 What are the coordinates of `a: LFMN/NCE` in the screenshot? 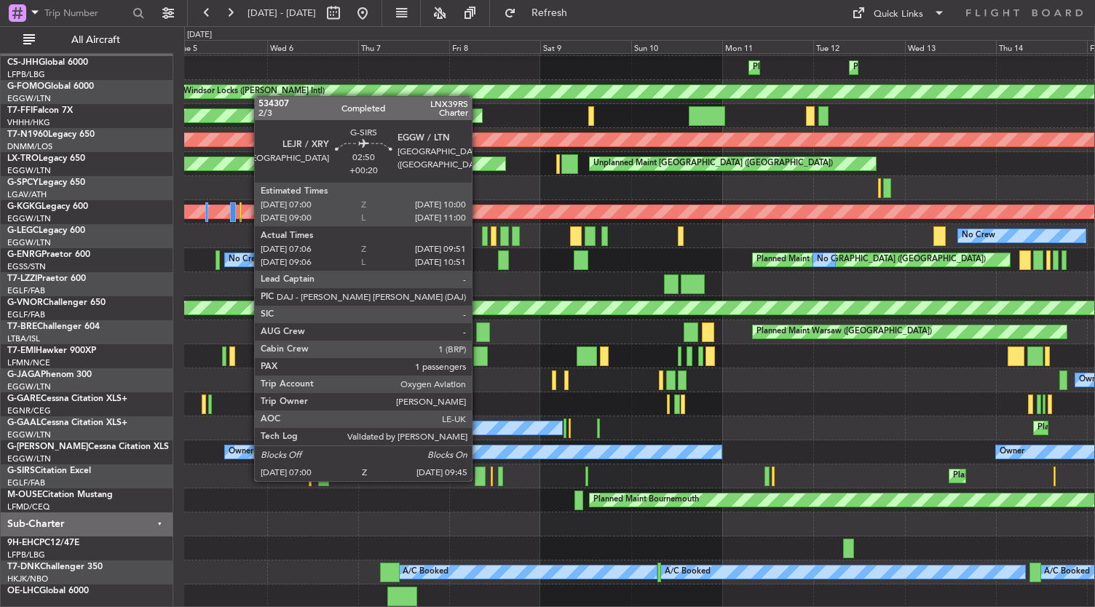 It's located at (28, 363).